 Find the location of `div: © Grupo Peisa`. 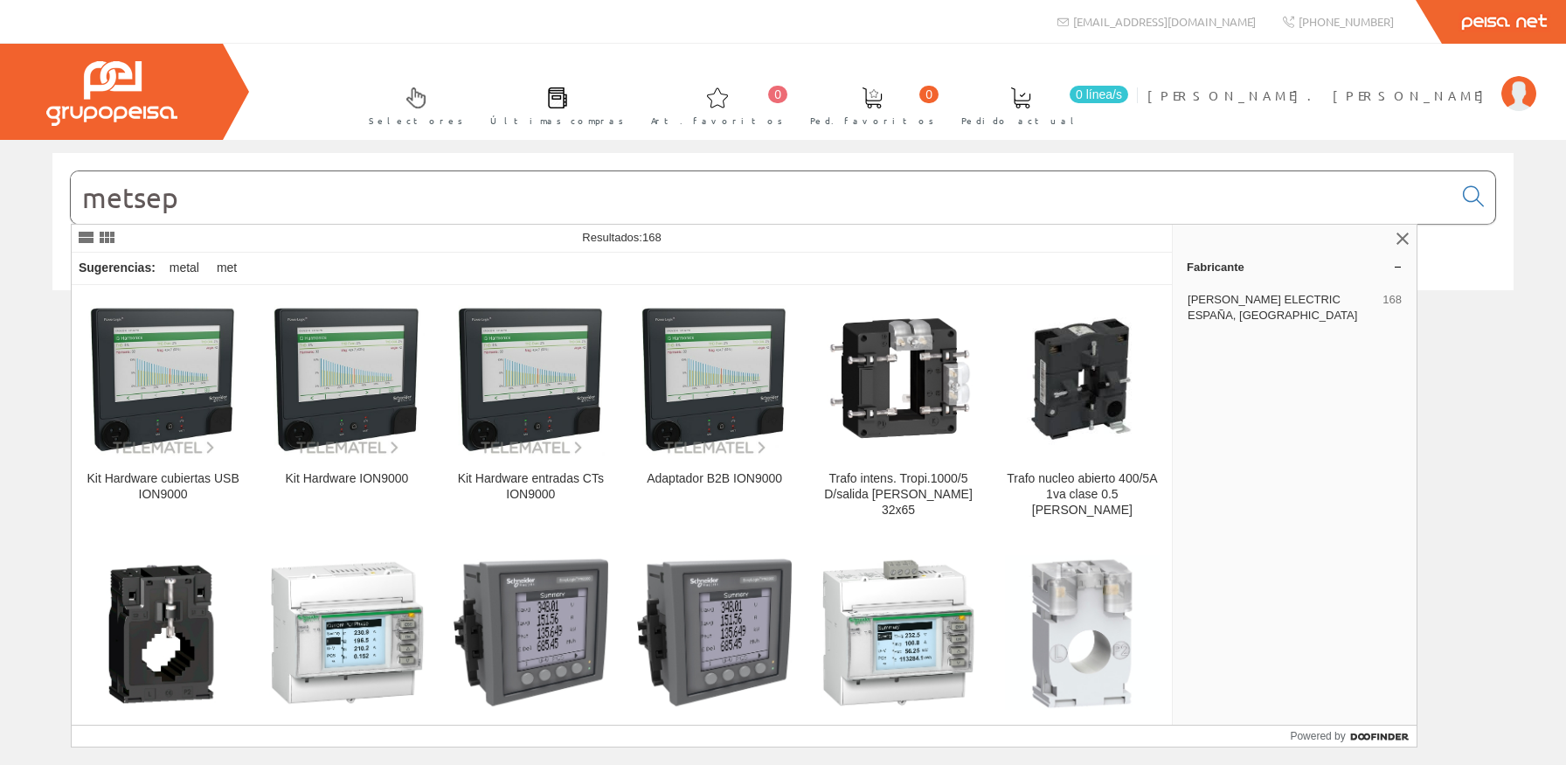

div: © Grupo Peisa is located at coordinates (783, 319).